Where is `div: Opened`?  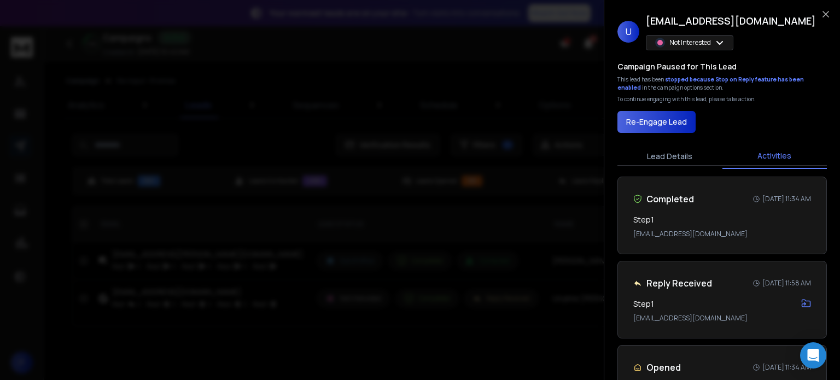 div: Opened is located at coordinates (657, 367).